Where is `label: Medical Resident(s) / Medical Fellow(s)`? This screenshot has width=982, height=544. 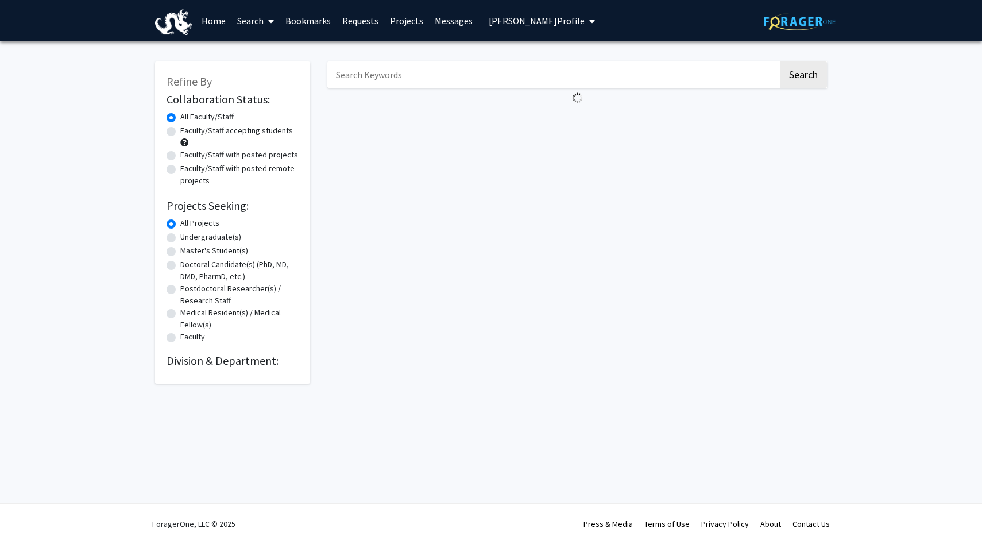
label: Medical Resident(s) / Medical Fellow(s) is located at coordinates (240, 319).